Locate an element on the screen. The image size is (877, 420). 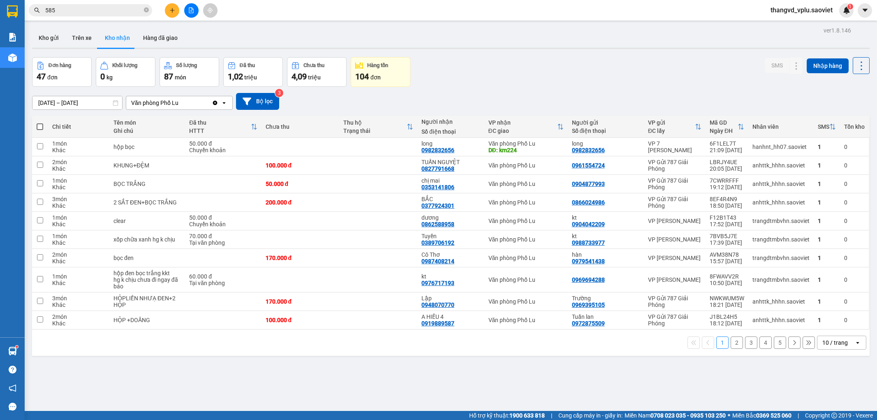
sup: 1 is located at coordinates (17, 347).